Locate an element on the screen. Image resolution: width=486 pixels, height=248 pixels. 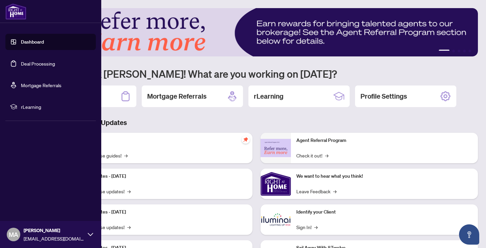
img: Identify your Client is located at coordinates (276, 220).